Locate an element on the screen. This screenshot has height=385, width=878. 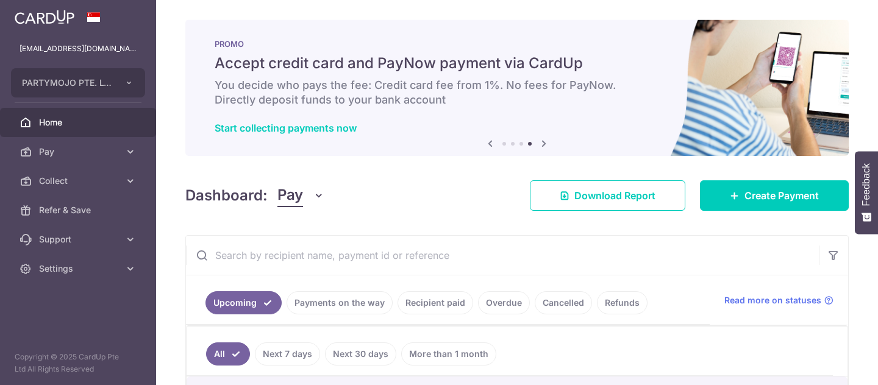
span: Download Report is located at coordinates (614, 196).